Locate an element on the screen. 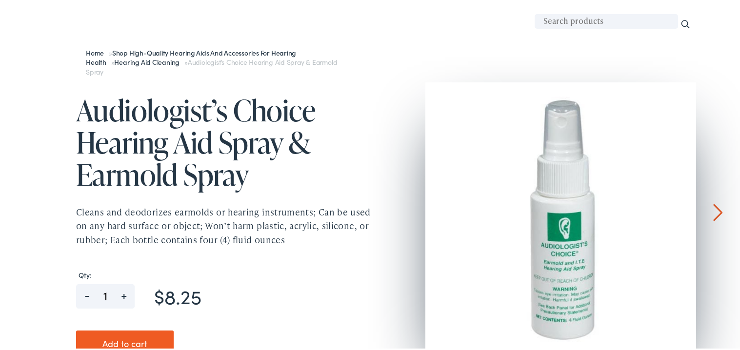  input: Search is located at coordinates (685, 22).